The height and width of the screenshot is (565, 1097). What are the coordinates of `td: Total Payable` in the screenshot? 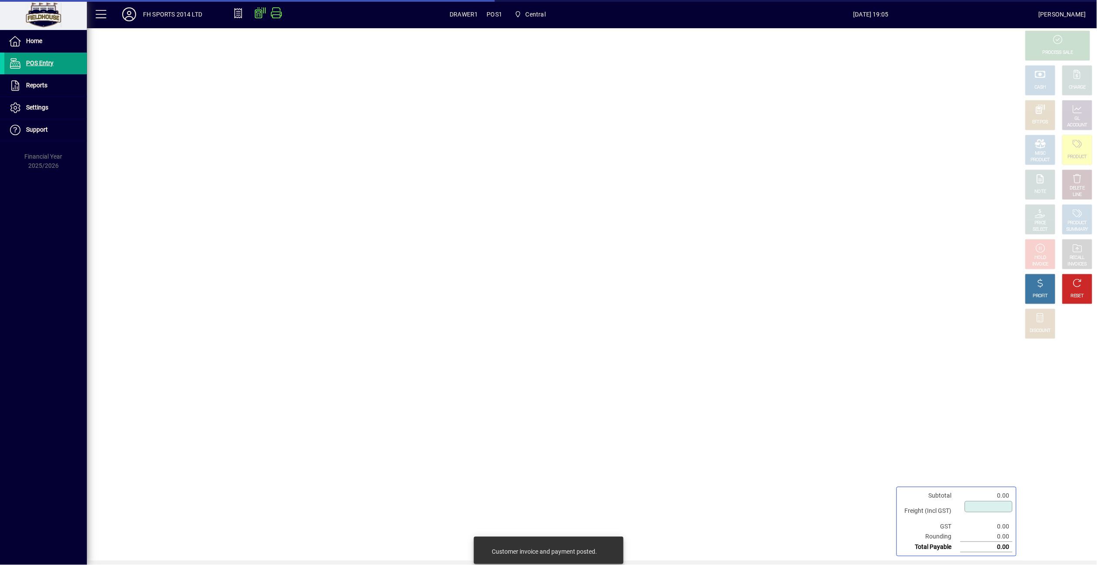 It's located at (930, 547).